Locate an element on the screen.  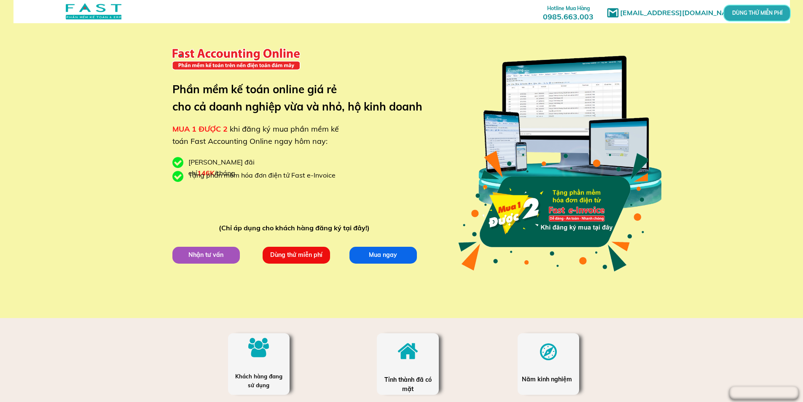
div: Năm kinh nghiệm is located at coordinates (548, 379).